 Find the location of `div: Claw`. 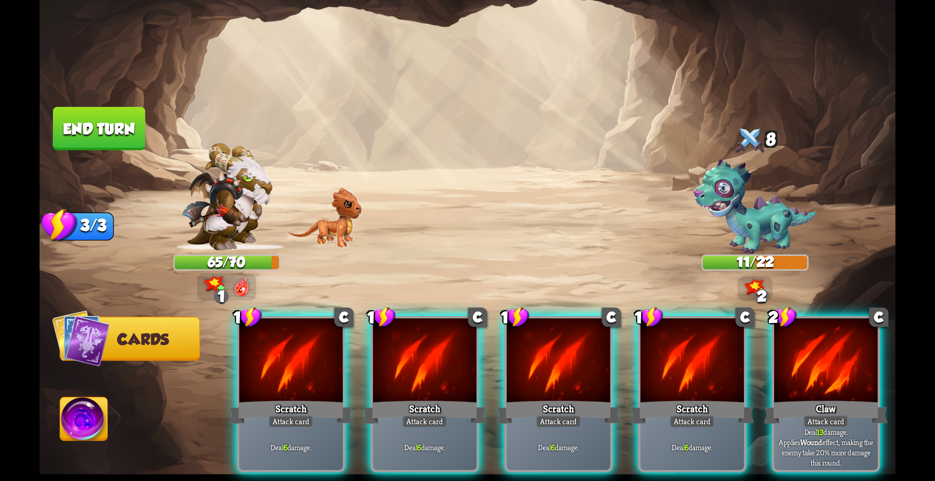

div: Claw is located at coordinates (826, 413).